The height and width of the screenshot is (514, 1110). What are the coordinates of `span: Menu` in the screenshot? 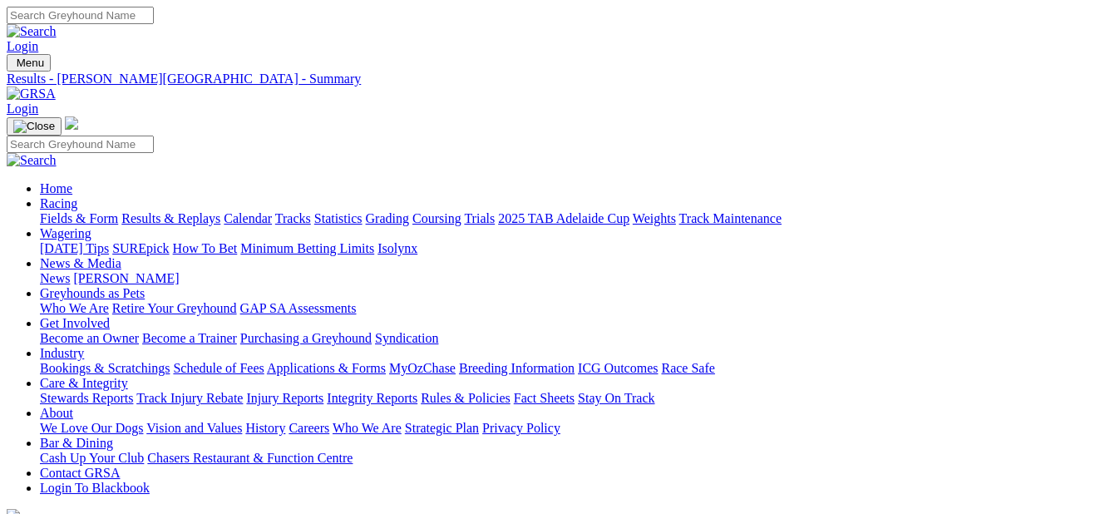 It's located at (30, 62).